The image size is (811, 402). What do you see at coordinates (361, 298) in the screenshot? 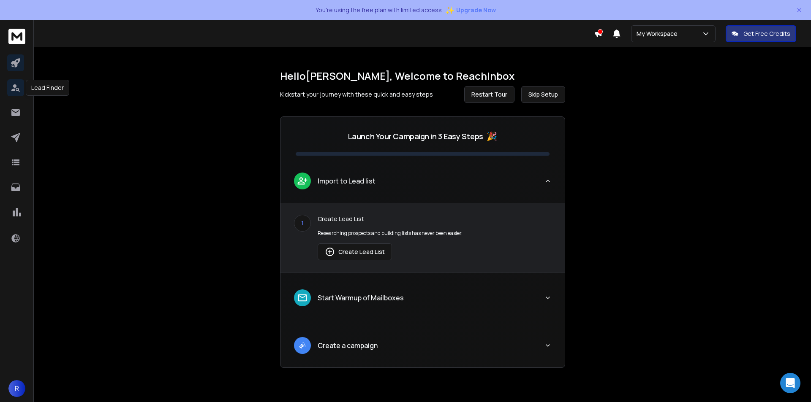
I see `p: Start Warmup of Mailboxes` at bounding box center [361, 298].